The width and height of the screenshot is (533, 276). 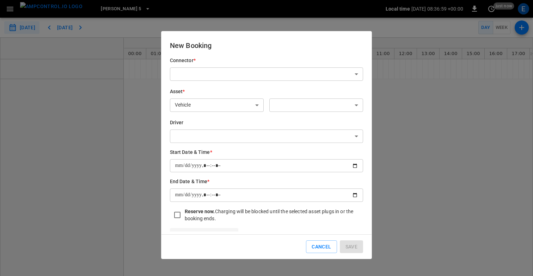 I want to click on strong: Reserve now., so click(x=200, y=211).